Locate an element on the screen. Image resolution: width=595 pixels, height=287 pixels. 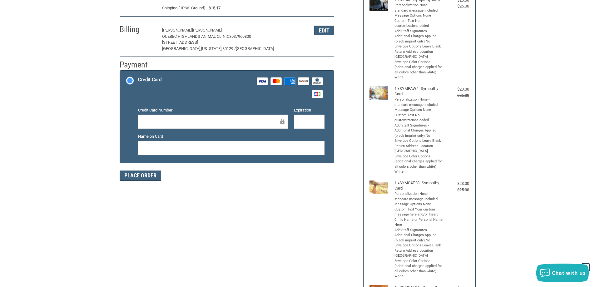
span: Shipping (UPS® Ground) is located at coordinates (184, 8).